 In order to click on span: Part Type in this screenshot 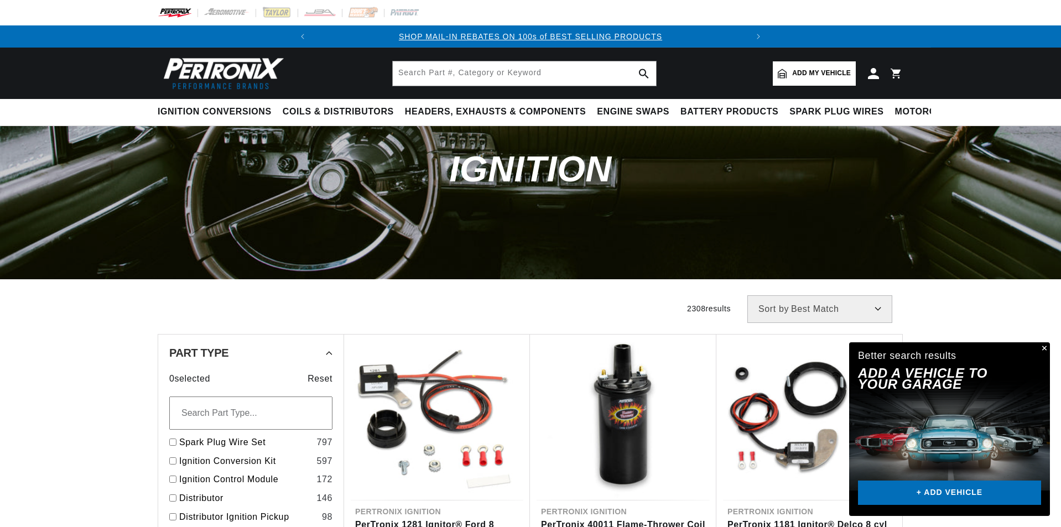, I will do `click(199, 353)`.